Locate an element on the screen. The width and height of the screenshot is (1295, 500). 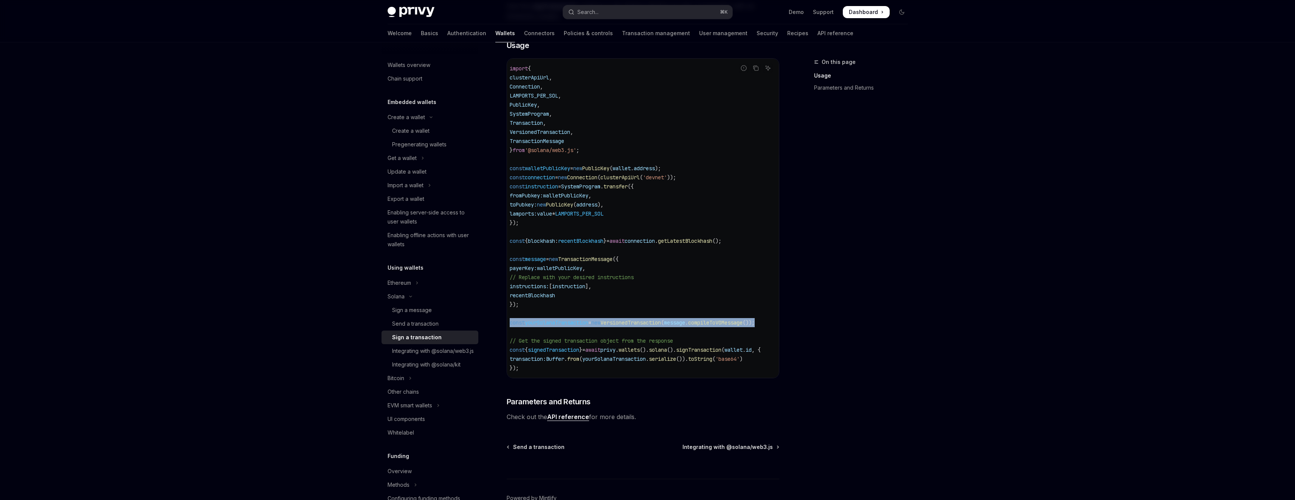
span: connection is located at coordinates (540, 177).